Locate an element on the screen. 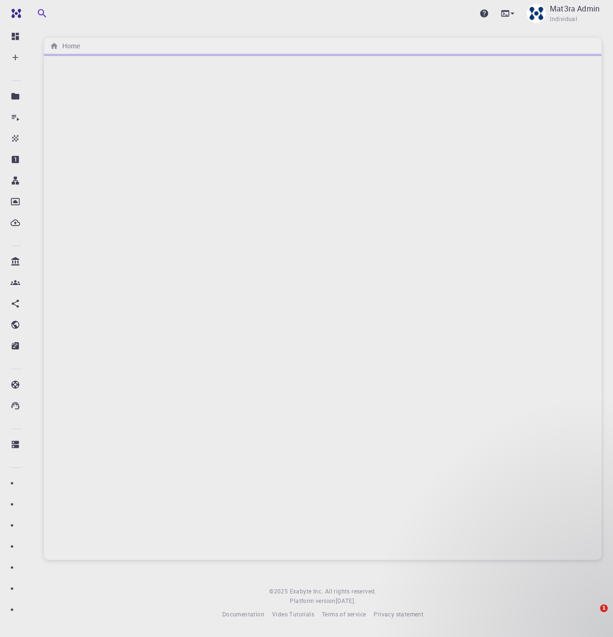 This screenshot has width=613, height=637. span: Terms of service is located at coordinates (344, 614).